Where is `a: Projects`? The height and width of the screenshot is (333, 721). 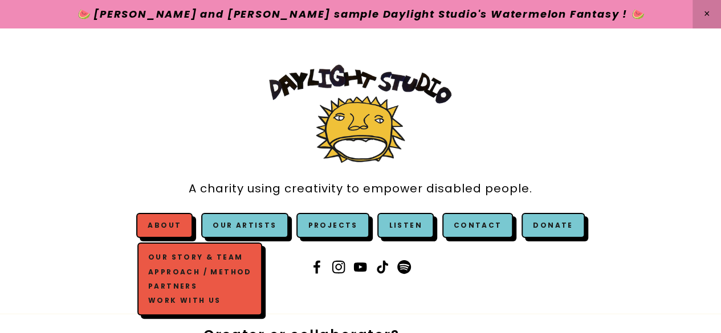 a: Projects is located at coordinates (332, 226).